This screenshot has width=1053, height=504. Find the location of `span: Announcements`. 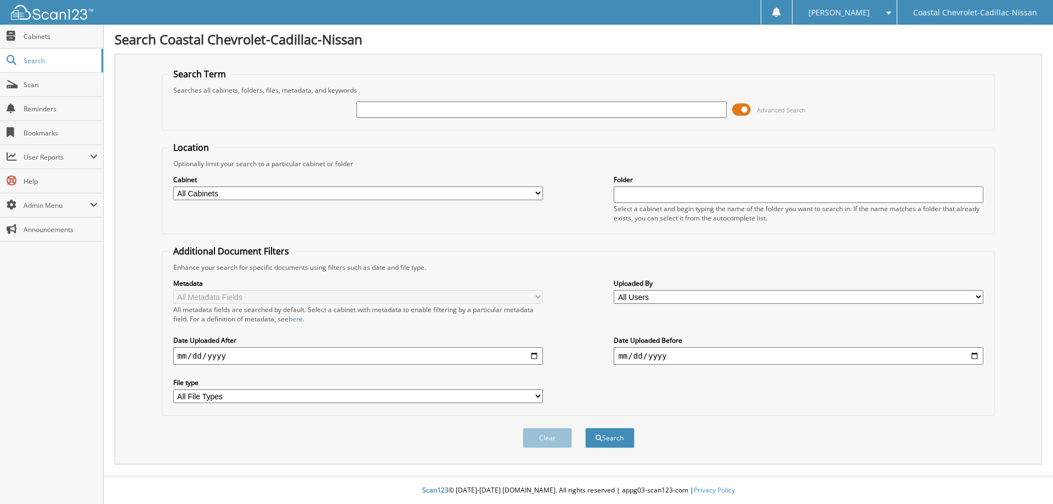

span: Announcements is located at coordinates (60, 229).